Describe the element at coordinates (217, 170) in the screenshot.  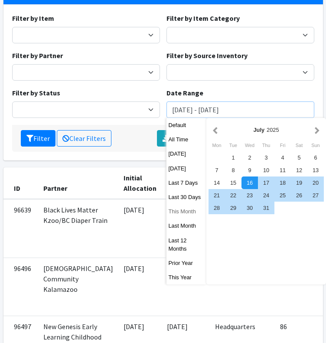
I see `div: 7` at that location.